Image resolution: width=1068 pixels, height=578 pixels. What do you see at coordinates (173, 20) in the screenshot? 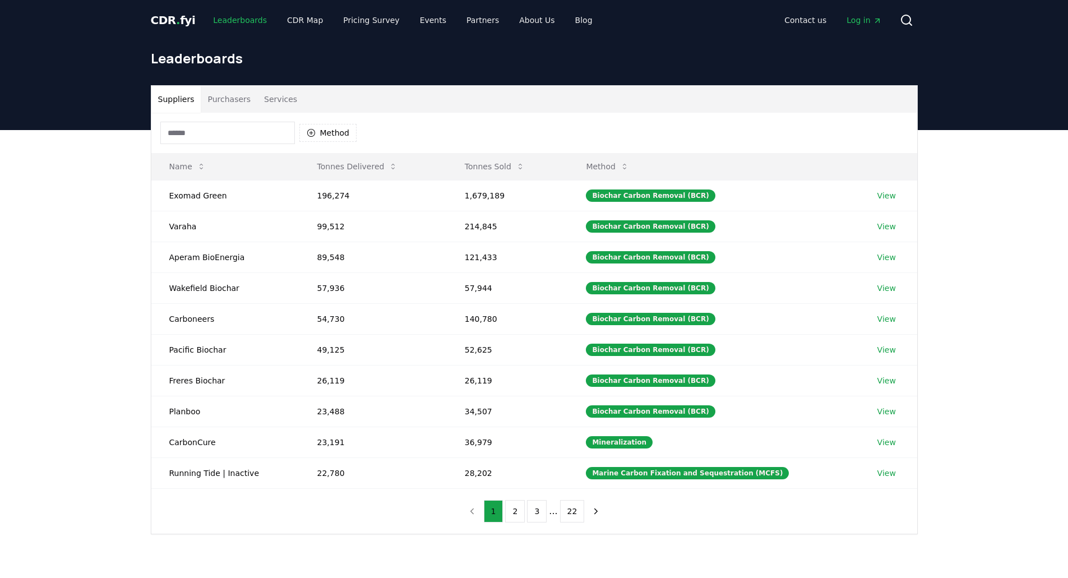
I see `a: CDR.fyi` at bounding box center [173, 20].